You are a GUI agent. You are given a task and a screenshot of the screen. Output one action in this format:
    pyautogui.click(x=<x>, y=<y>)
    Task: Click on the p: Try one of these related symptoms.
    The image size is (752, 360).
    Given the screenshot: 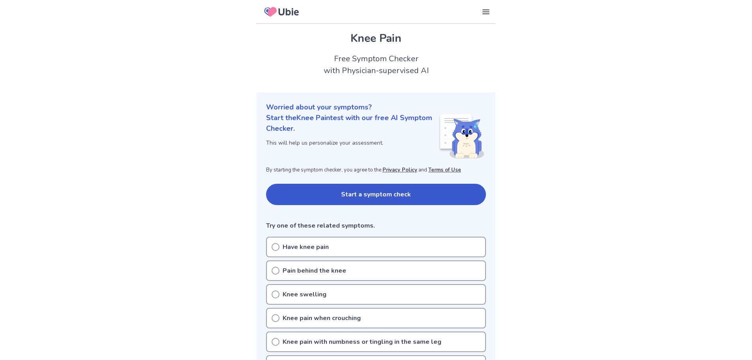 What is the action you would take?
    pyautogui.click(x=376, y=225)
    